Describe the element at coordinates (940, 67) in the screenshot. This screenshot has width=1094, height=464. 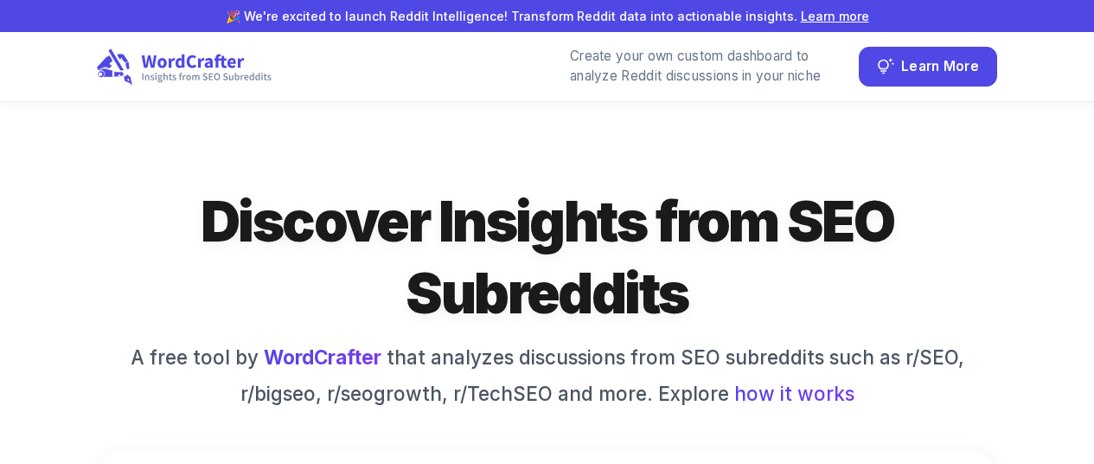
I see `span: Learn More` at that location.